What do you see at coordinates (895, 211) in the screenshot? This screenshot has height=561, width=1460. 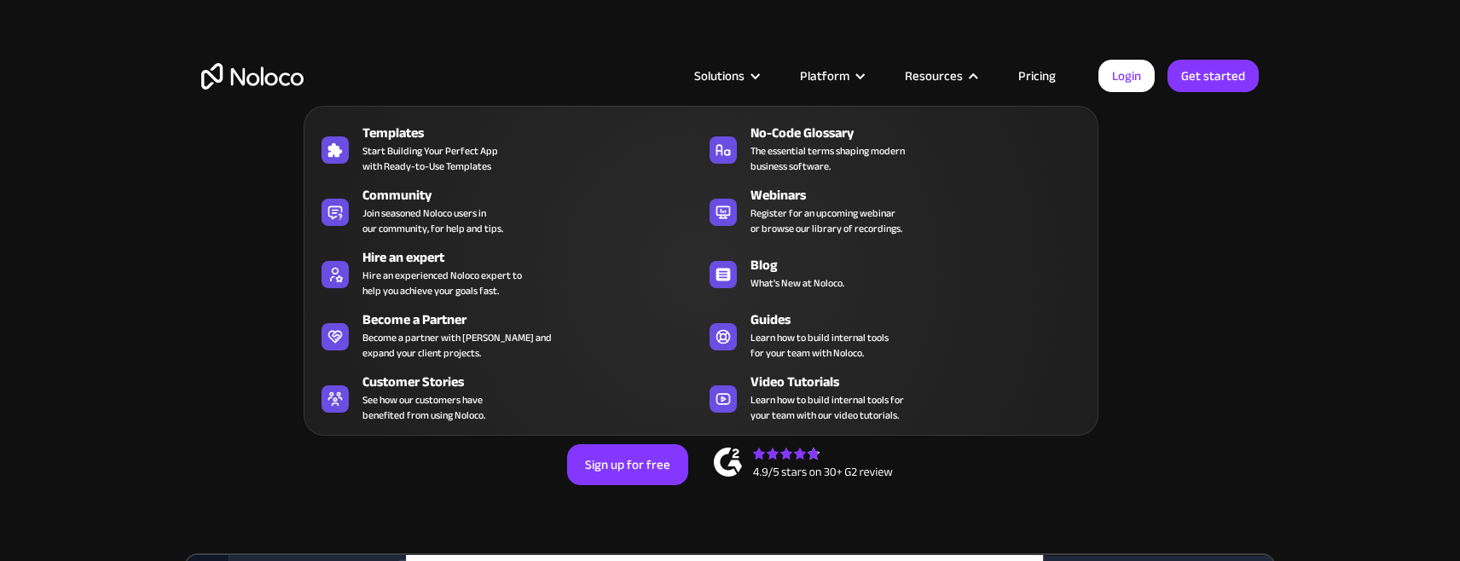 I see `a: WebinarsRegister for an upcoming webinaror browse our library of recordings.` at bounding box center [895, 211].